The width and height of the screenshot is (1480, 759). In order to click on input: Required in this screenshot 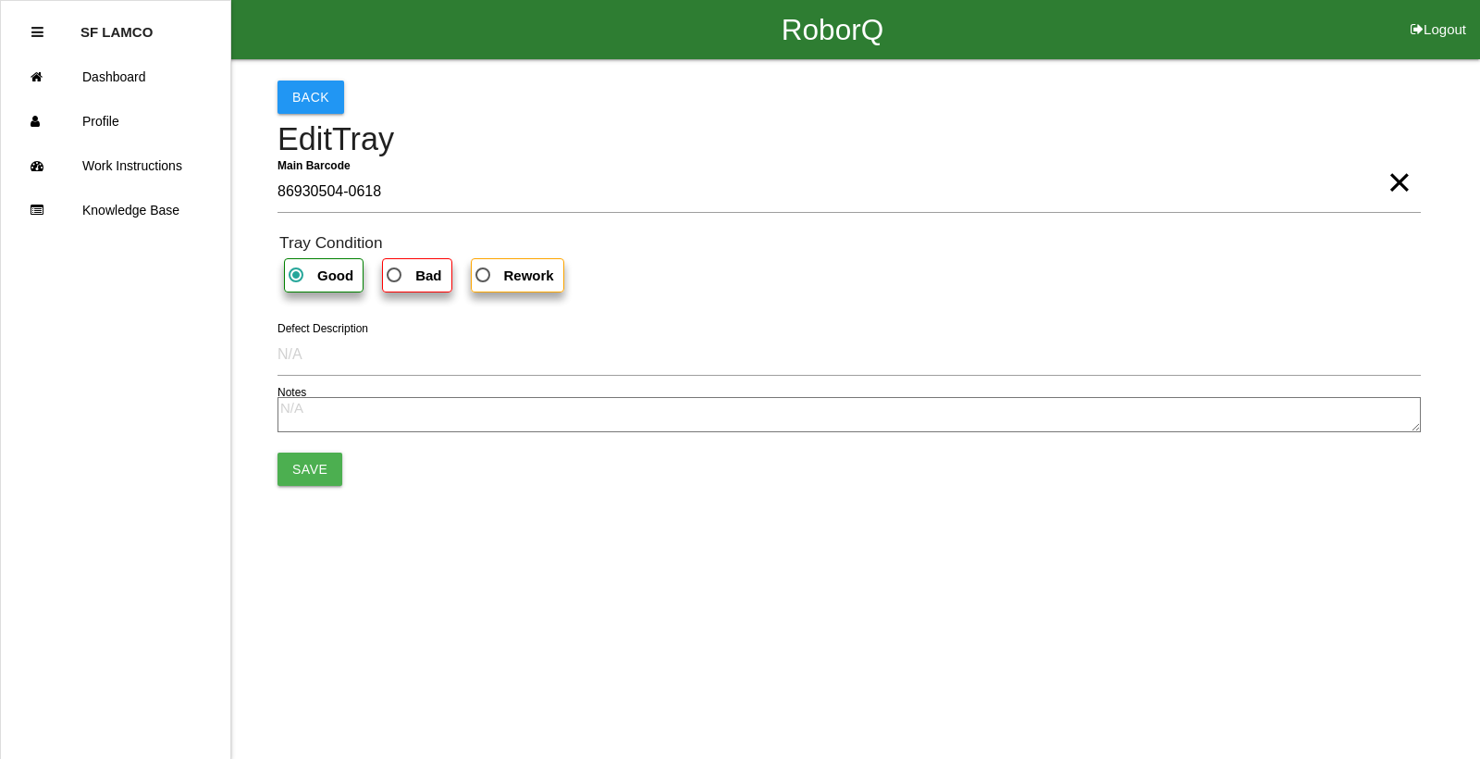, I will do `click(849, 192)`.